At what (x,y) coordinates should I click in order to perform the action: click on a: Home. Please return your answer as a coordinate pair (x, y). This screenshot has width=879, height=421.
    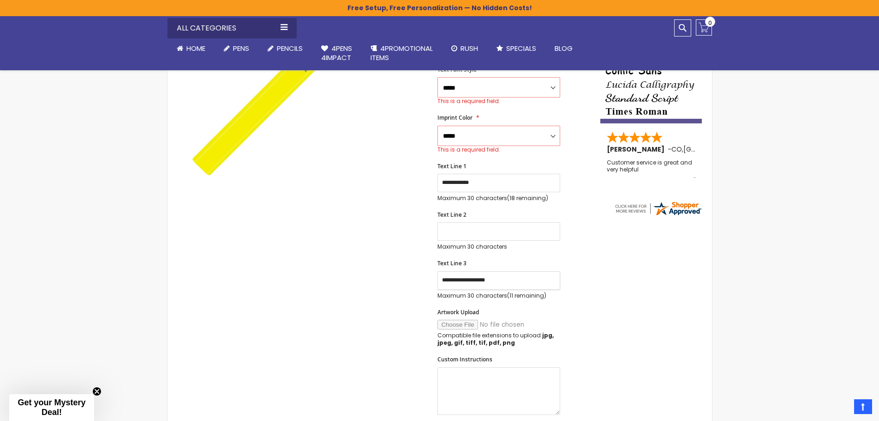
    Looking at the image, I should click on (191, 48).